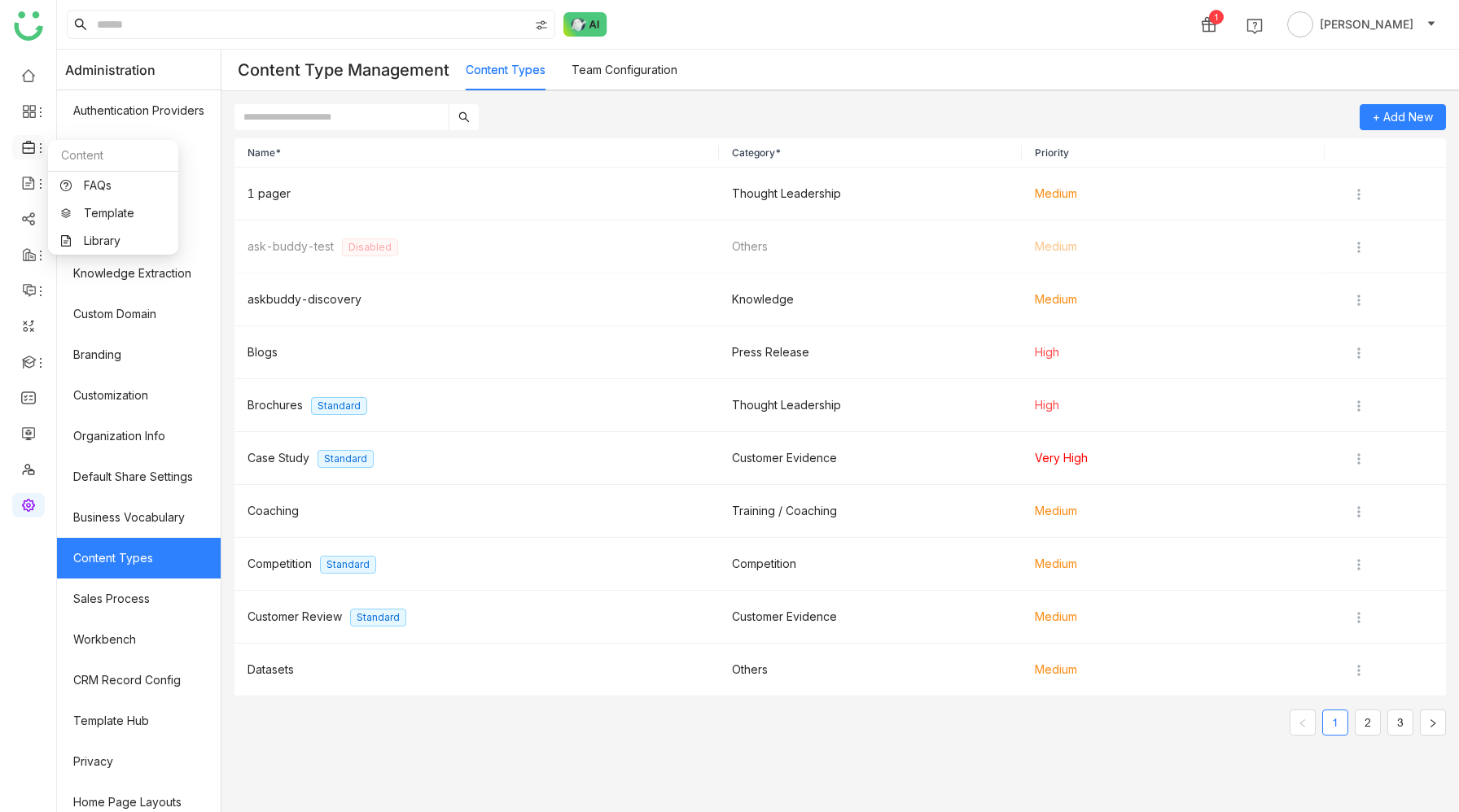 The image size is (1459, 812). I want to click on span: ask-buddy-test, so click(290, 246).